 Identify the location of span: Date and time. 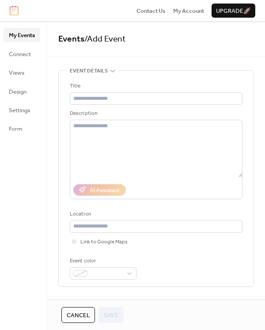
(88, 302).